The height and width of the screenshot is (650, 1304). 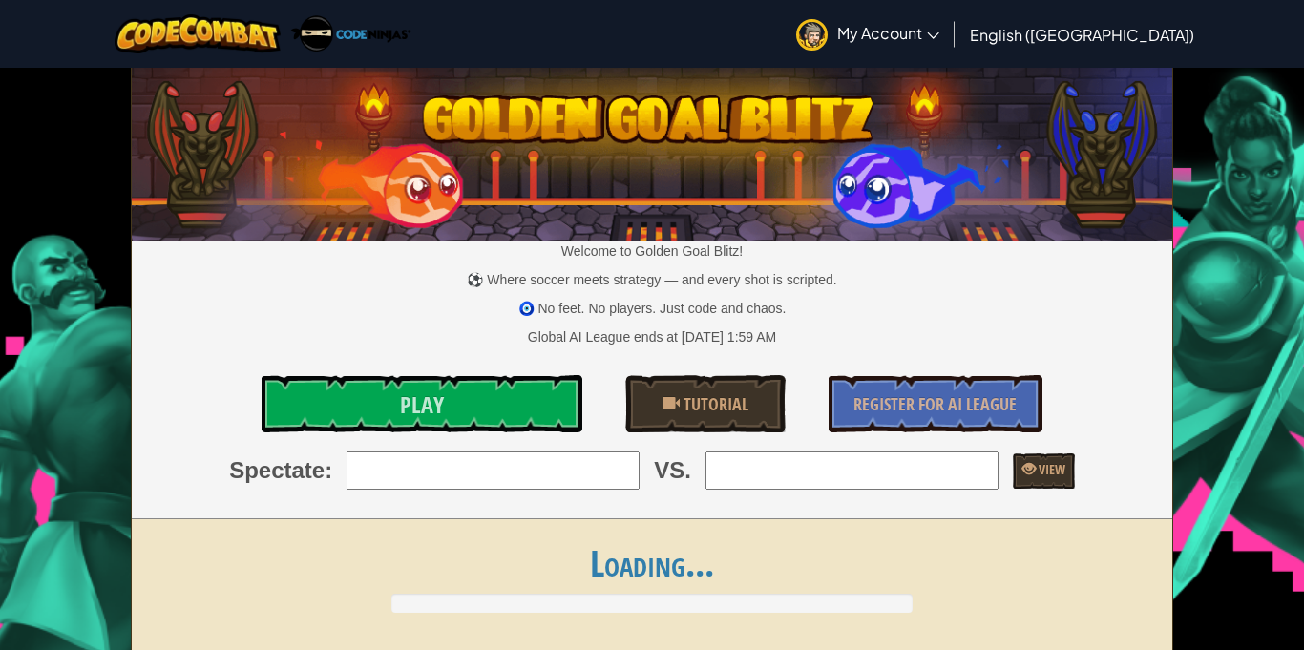 I want to click on span: Play, so click(x=422, y=405).